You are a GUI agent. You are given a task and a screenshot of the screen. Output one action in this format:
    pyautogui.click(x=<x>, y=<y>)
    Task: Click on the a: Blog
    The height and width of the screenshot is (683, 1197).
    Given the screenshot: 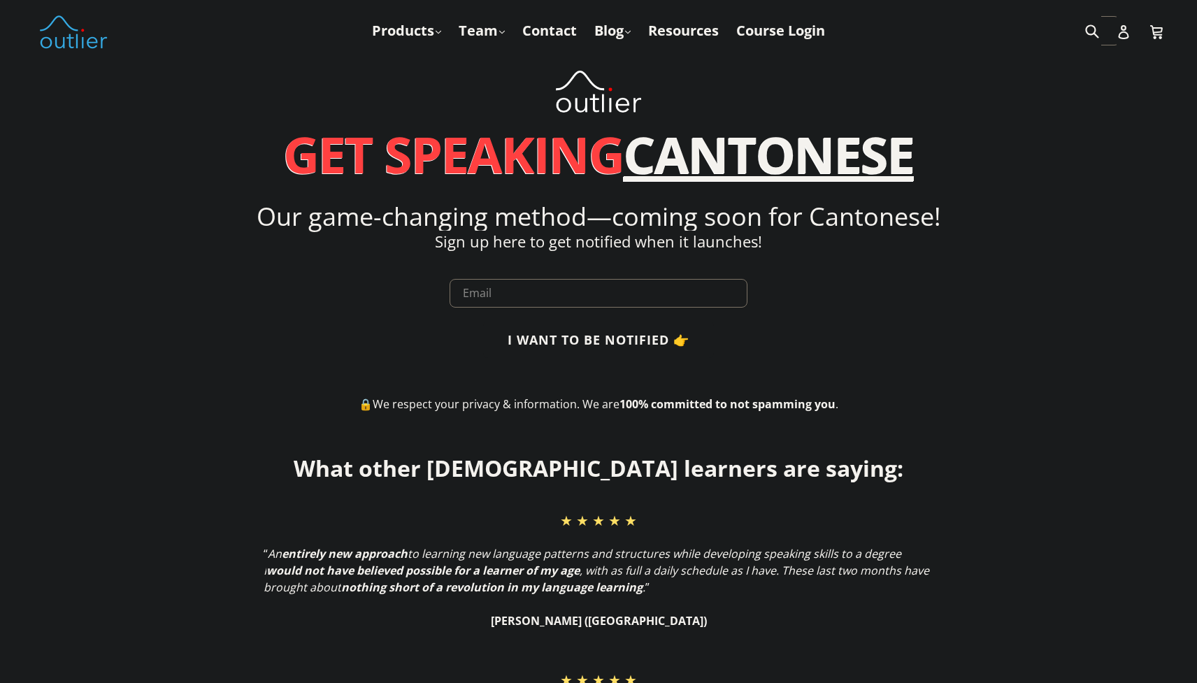 What is the action you would take?
    pyautogui.click(x=612, y=31)
    